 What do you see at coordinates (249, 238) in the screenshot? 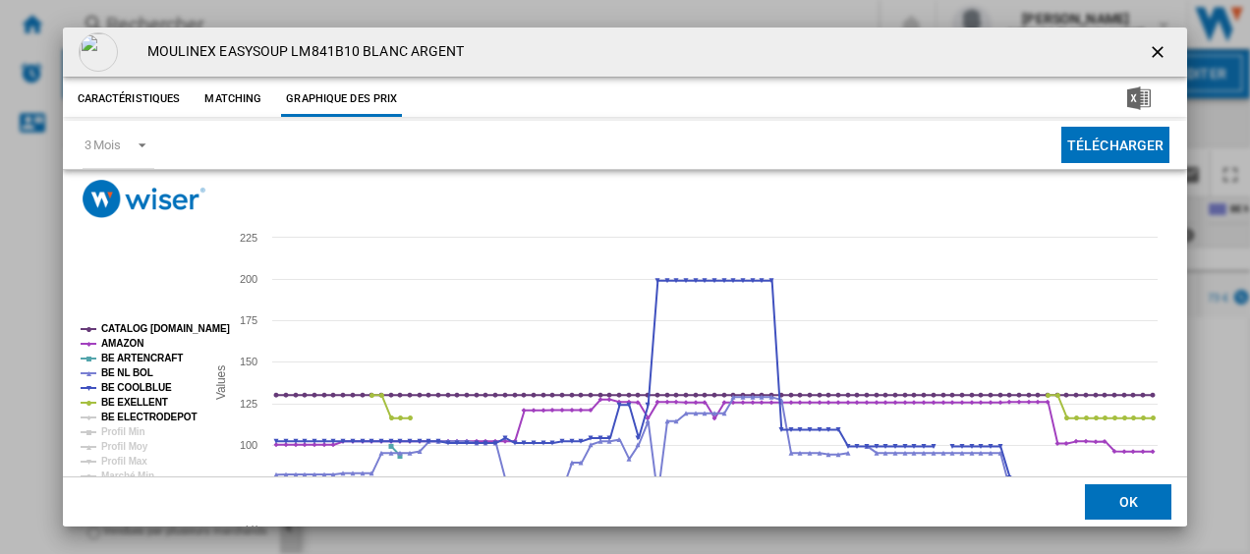
I see `tspan: 225` at bounding box center [249, 238].